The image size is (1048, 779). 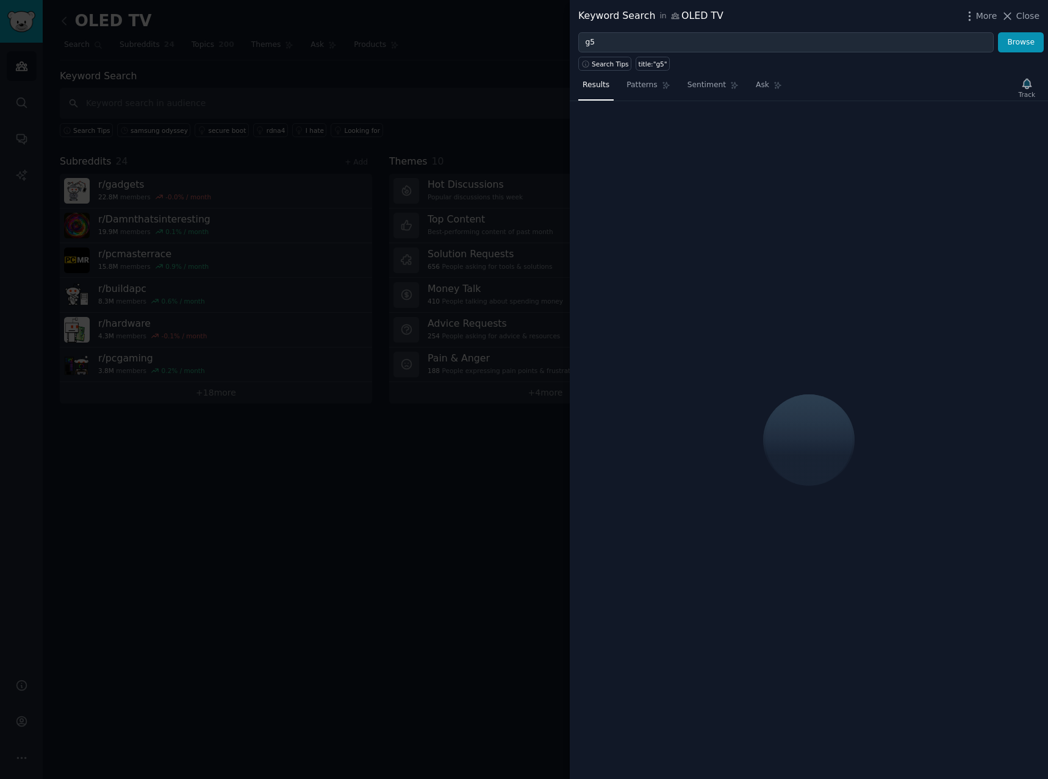 I want to click on button: More, so click(x=980, y=16).